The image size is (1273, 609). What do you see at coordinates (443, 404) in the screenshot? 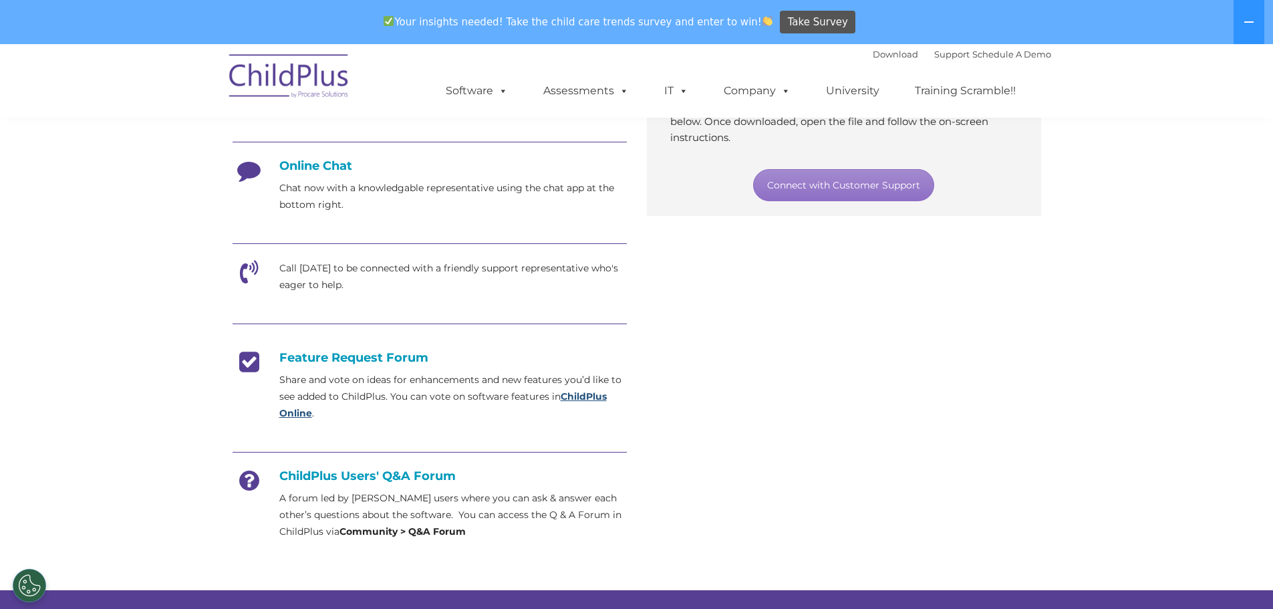
I see `strong: ChildPlus Online` at bounding box center [443, 404].